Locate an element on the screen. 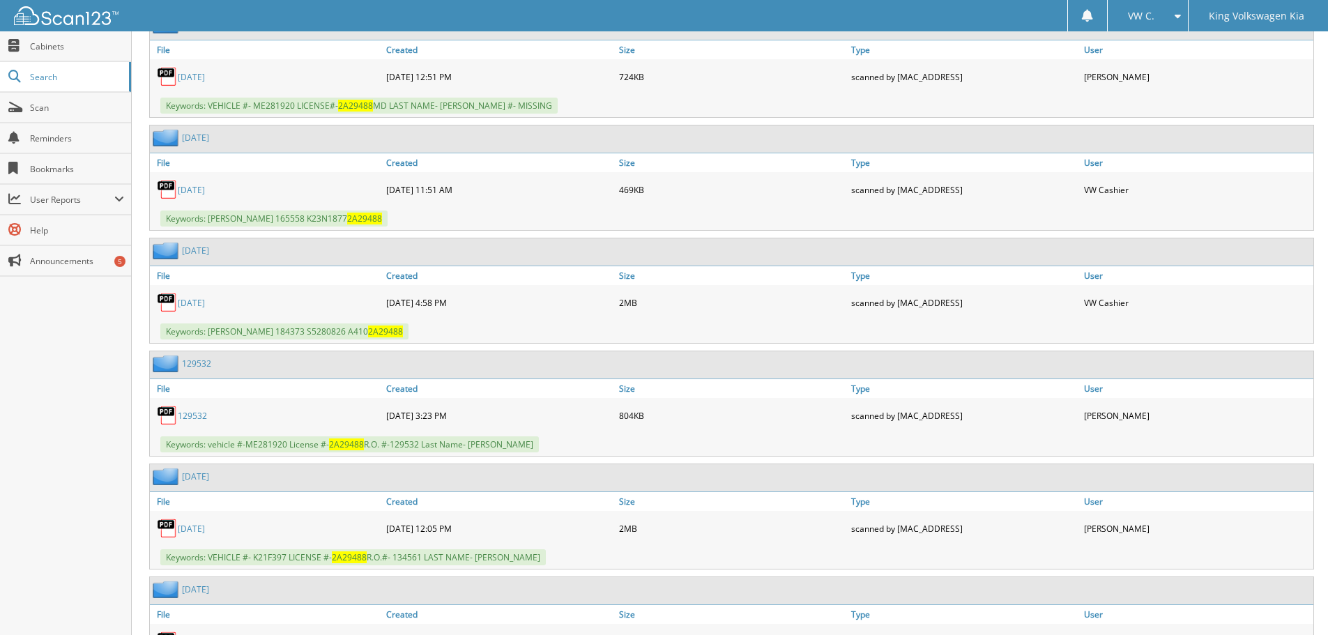  span: Announcements is located at coordinates (77, 261).